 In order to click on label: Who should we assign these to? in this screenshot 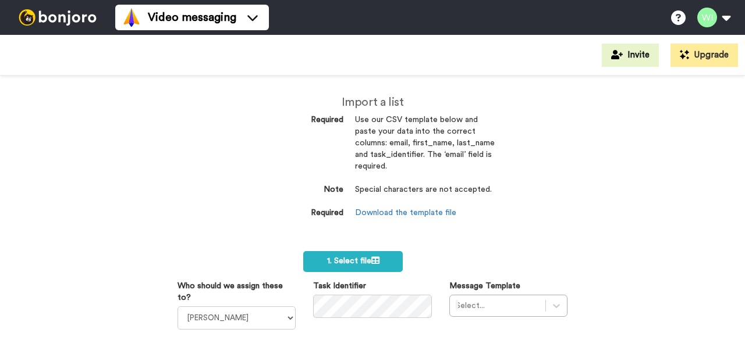, I will do `click(236, 292)`.